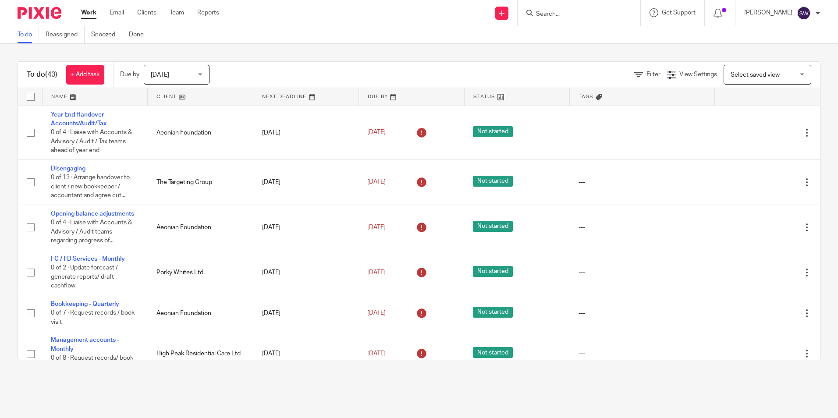 The width and height of the screenshot is (838, 418). I want to click on span: Select saved view, so click(755, 75).